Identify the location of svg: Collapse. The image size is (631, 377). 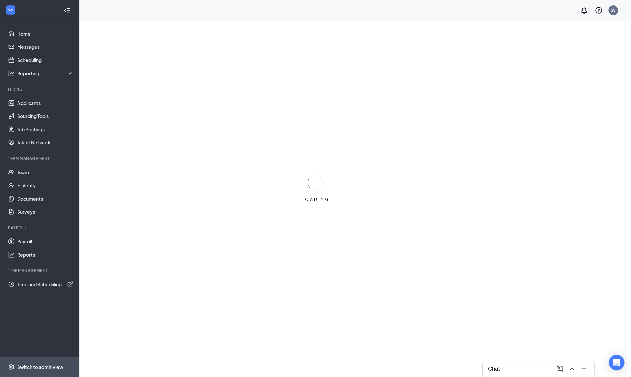
(67, 10).